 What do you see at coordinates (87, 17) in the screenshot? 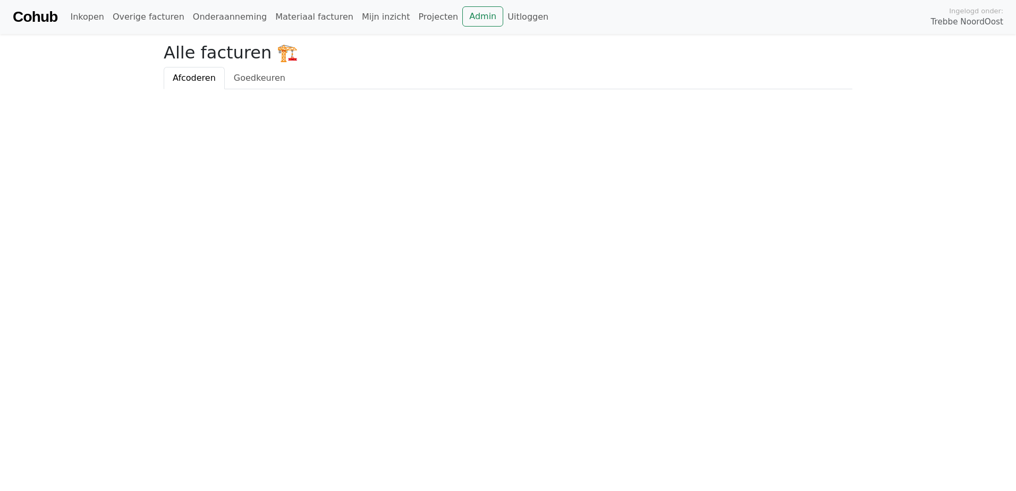
I see `a: Inkopen` at bounding box center [87, 17].